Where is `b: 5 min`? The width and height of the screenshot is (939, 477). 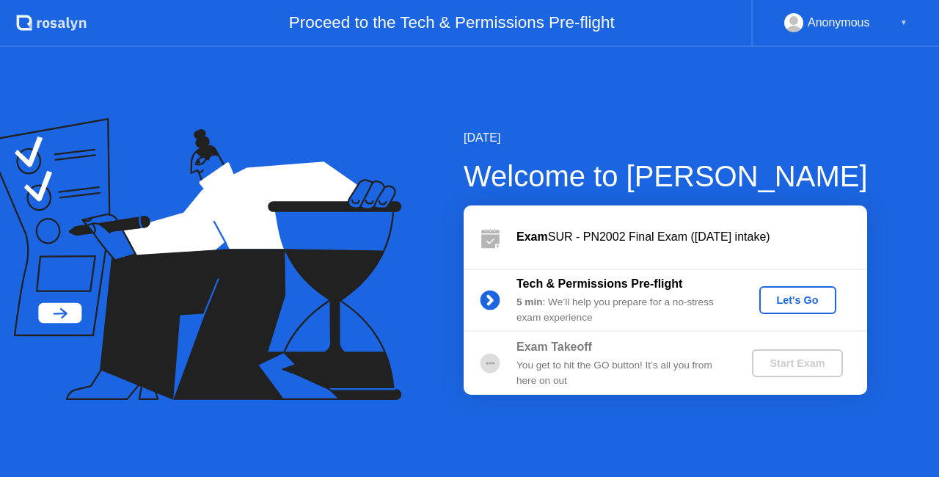
b: 5 min is located at coordinates (530, 301).